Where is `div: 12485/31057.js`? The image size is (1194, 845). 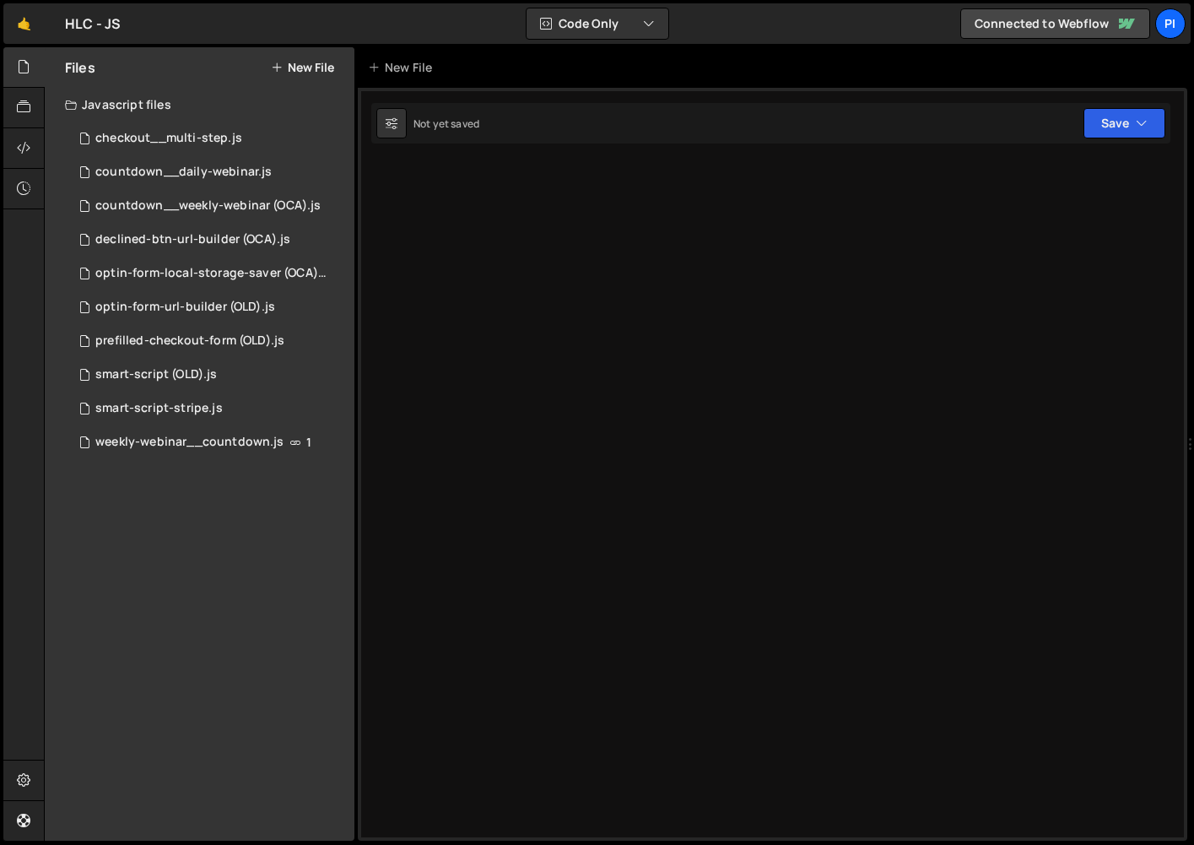 div: 12485/31057.js is located at coordinates (209, 307).